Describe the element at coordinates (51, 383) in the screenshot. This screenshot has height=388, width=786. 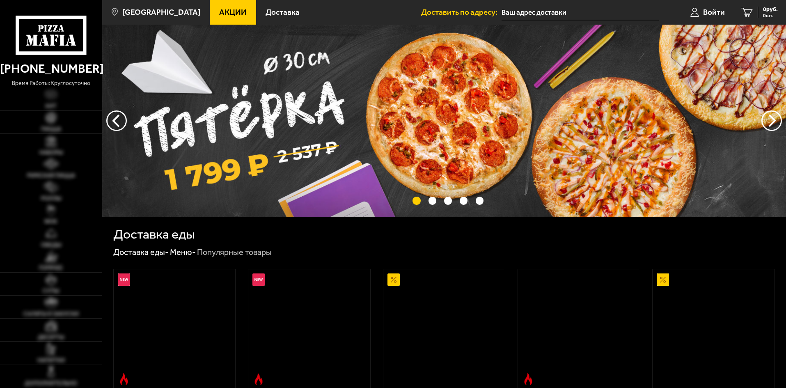
I see `span: Дополнительно` at that location.